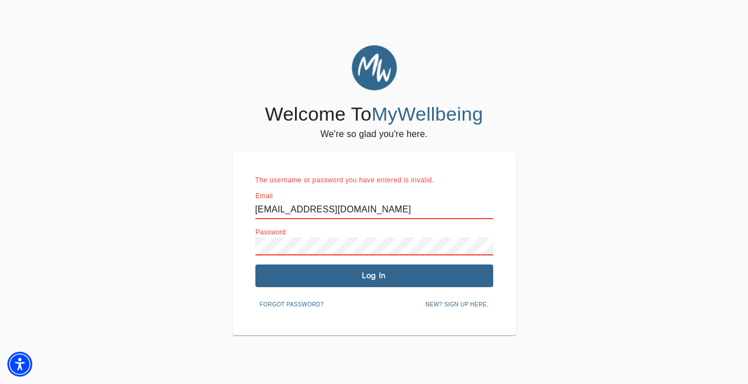 This screenshot has width=748, height=384. What do you see at coordinates (291, 304) in the screenshot?
I see `button: Forgot password?` at bounding box center [291, 304].